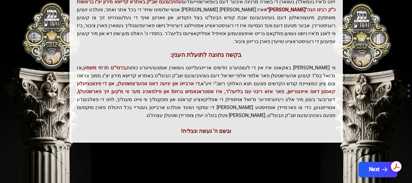 This screenshot has height=183, width=412. What do you see at coordinates (206, 55) in the screenshot?
I see `h3: בקשה נחוצה לתועלת הענין:` at bounding box center [206, 55].